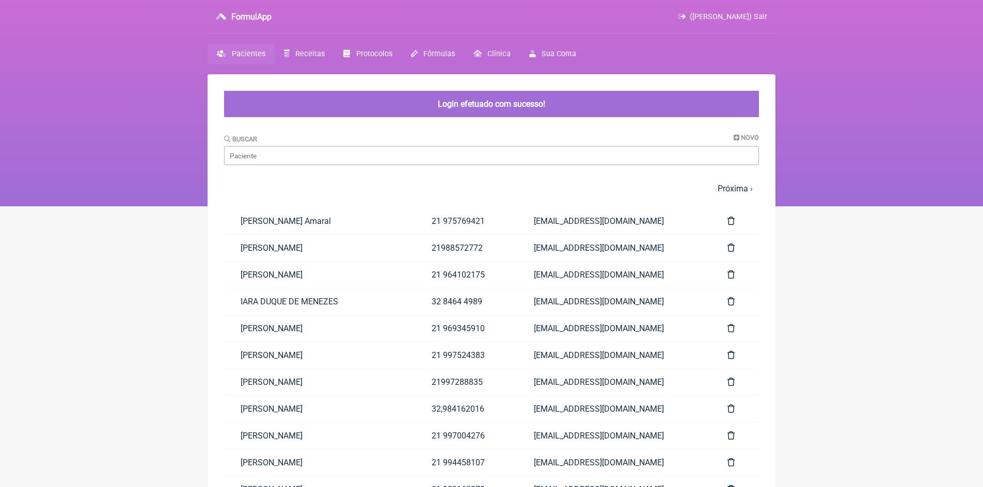  Describe the element at coordinates (251, 17) in the screenshot. I see `h3: FormulApp` at that location.